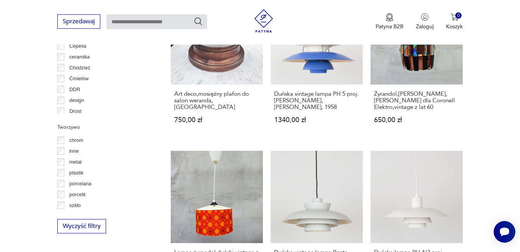 The height and width of the screenshot is (252, 520). Describe the element at coordinates (389, 26) in the screenshot. I see `p: Patyna B2B` at that location.